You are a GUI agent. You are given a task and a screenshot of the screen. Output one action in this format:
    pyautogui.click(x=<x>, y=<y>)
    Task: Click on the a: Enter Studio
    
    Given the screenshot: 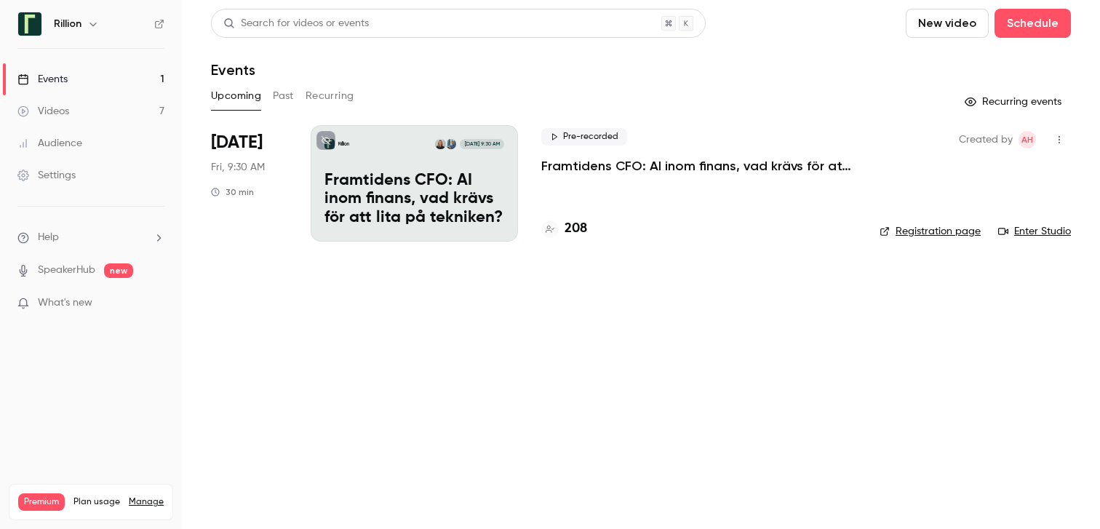 What is the action you would take?
    pyautogui.click(x=1034, y=231)
    